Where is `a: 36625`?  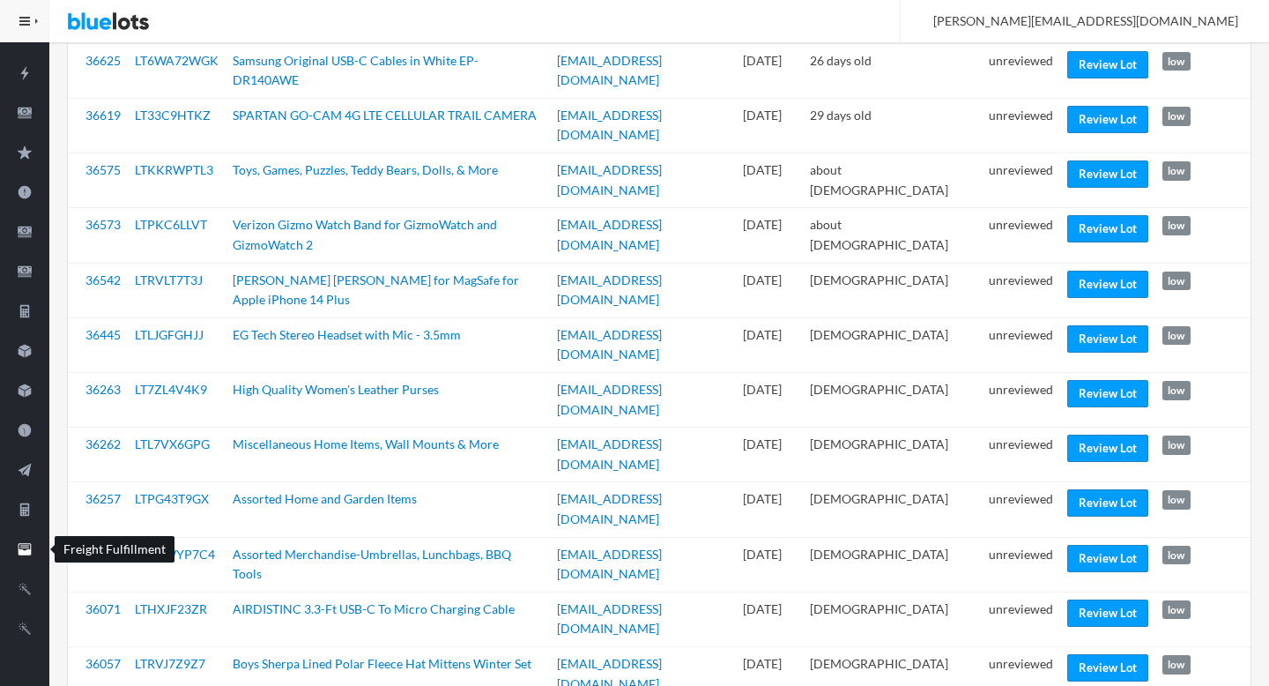 a: 36625 is located at coordinates (103, 60).